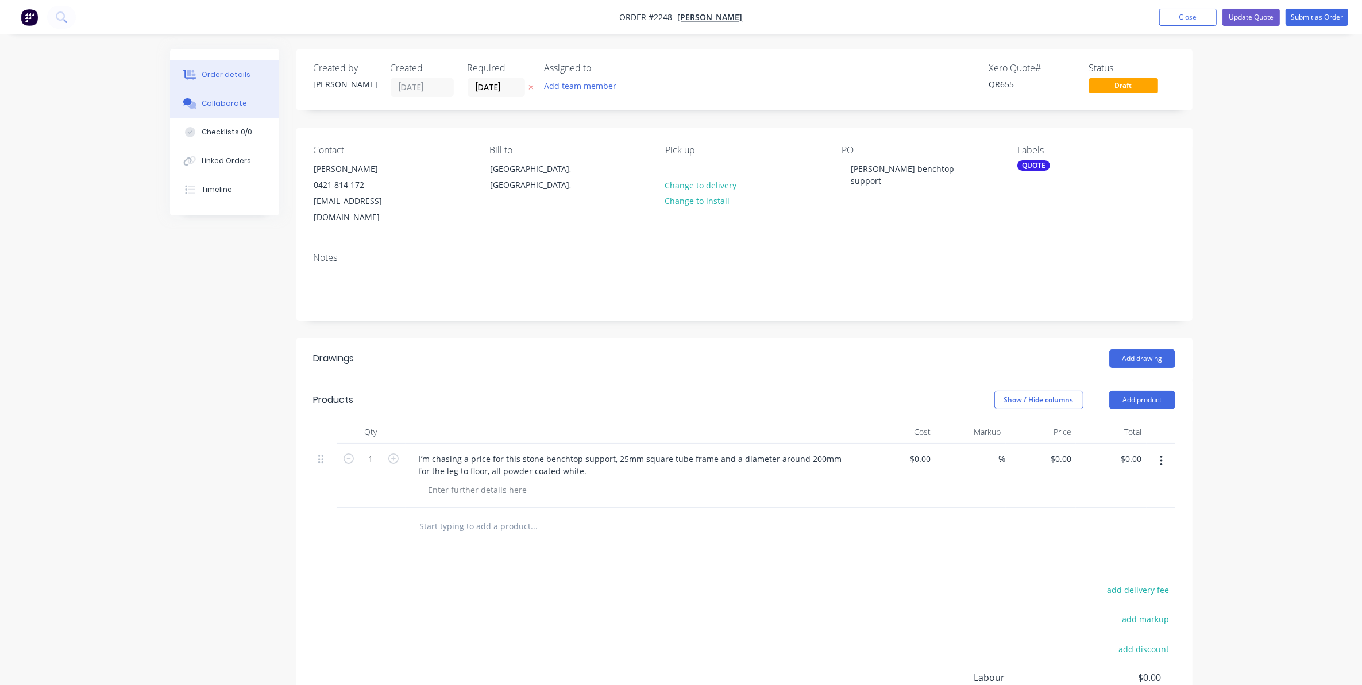 The width and height of the screenshot is (1362, 685). Describe the element at coordinates (1317, 17) in the screenshot. I see `button: Submit as Order` at that location.